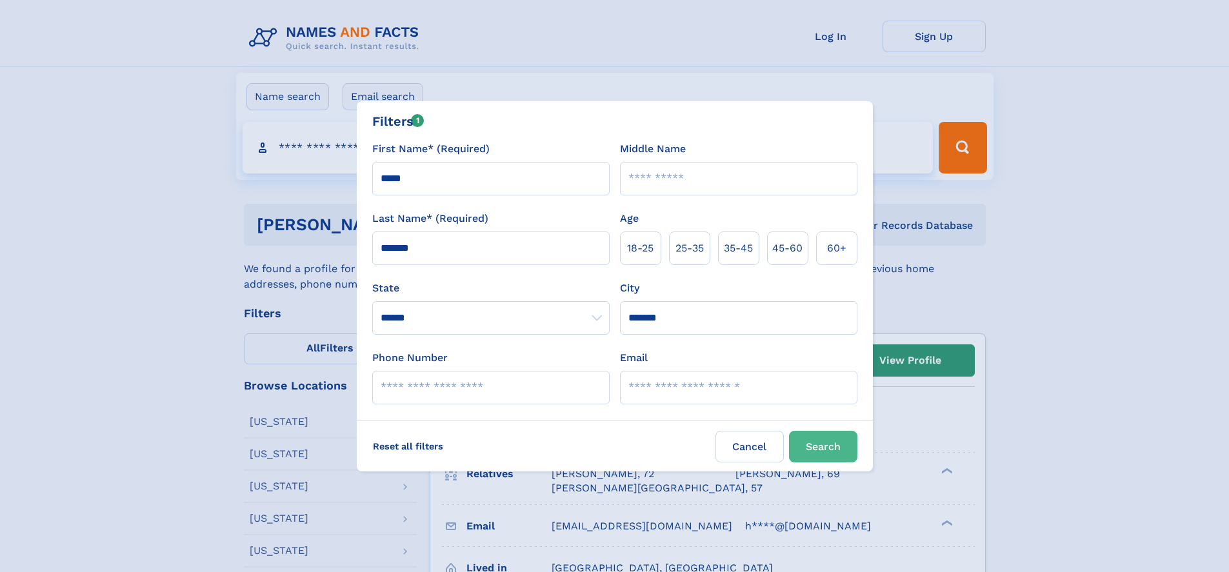 This screenshot has height=572, width=1229. Describe the element at coordinates (738, 248) in the screenshot. I see `span: 35‑45` at that location.